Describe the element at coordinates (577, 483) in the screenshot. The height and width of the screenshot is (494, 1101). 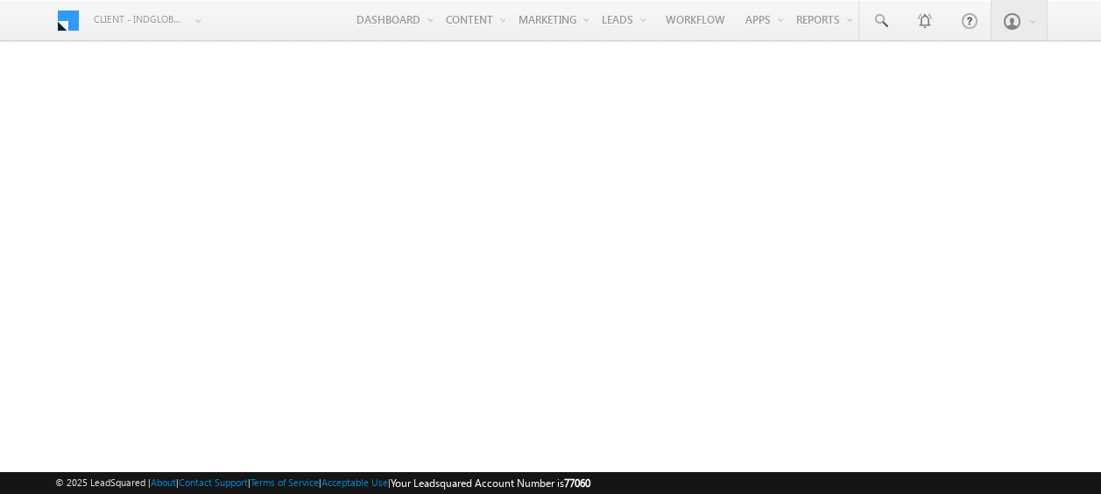
I see `span: 77060` at that location.